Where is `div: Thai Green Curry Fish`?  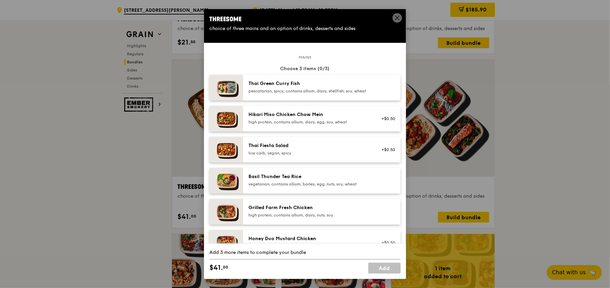 div: Thai Green Curry Fish is located at coordinates (309, 84).